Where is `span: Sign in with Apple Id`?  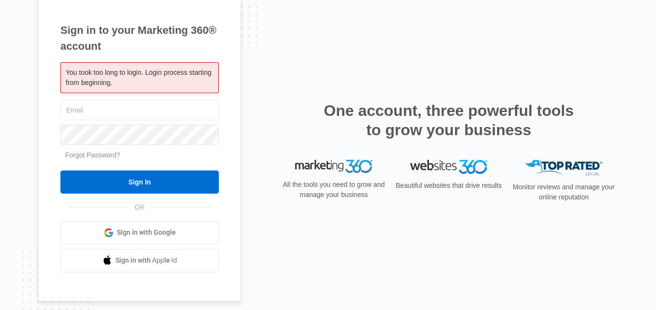 span: Sign in with Apple Id is located at coordinates (146, 260).